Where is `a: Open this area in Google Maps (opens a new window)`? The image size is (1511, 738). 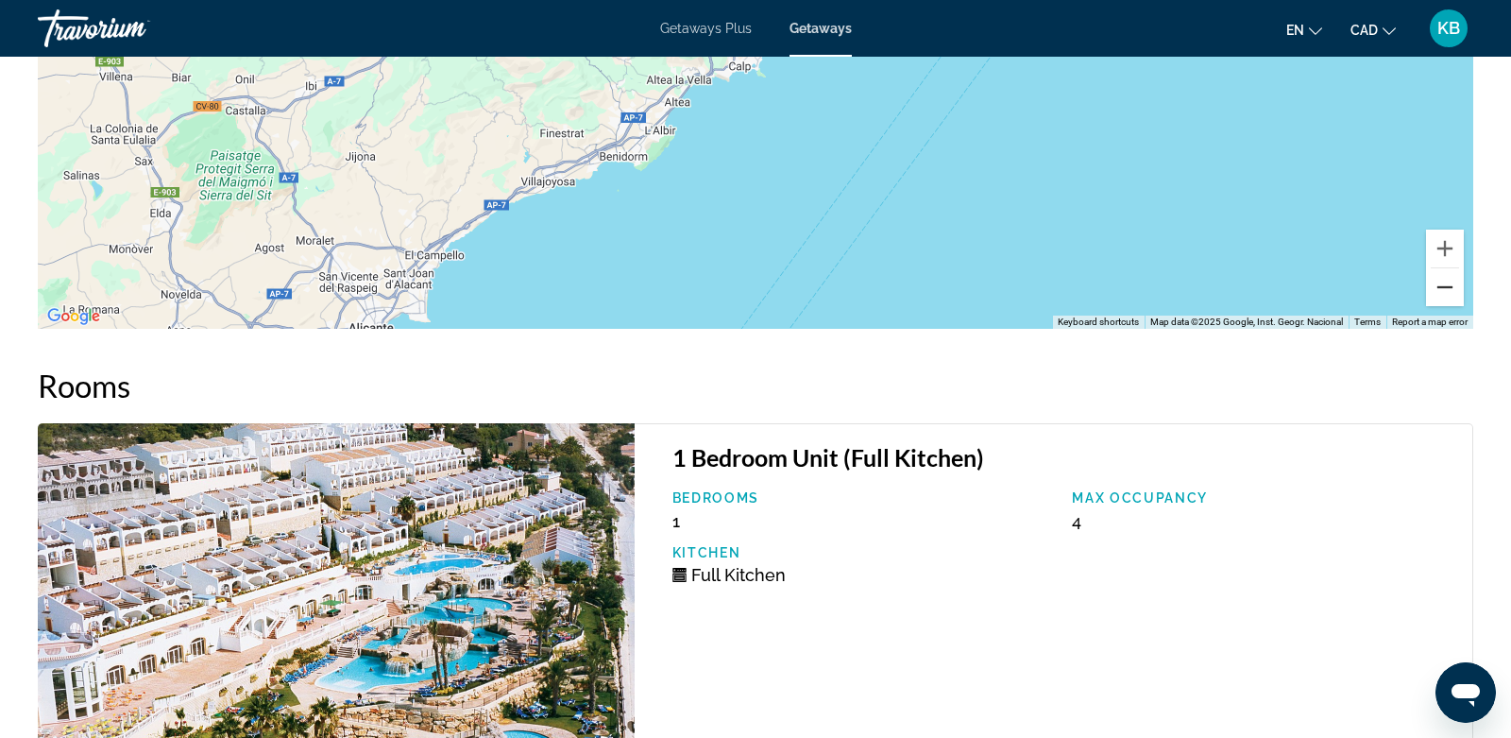 a: Open this area in Google Maps (opens a new window) is located at coordinates (74, 316).